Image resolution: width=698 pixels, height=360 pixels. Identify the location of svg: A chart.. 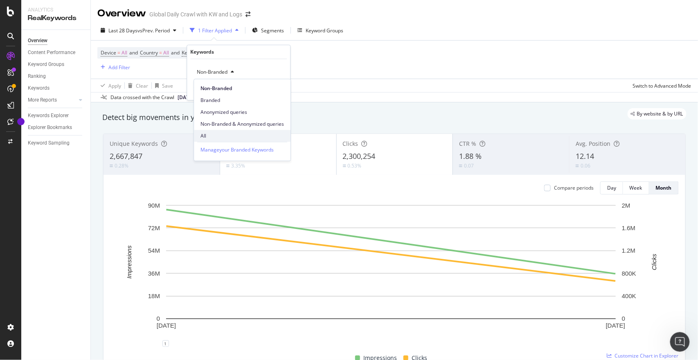
(391, 272).